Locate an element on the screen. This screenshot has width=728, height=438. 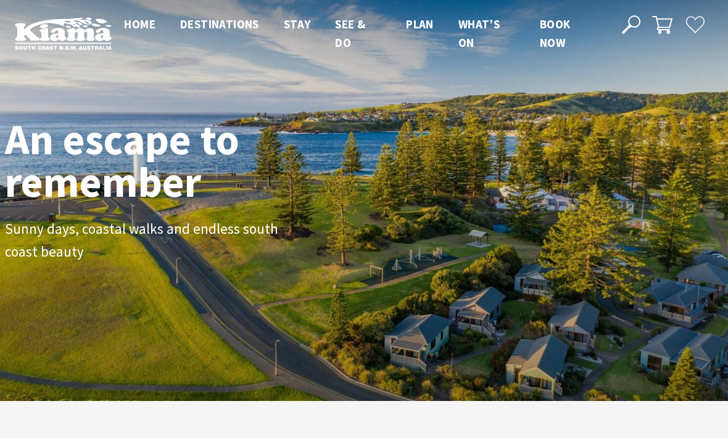
span: Home is located at coordinates (139, 24).